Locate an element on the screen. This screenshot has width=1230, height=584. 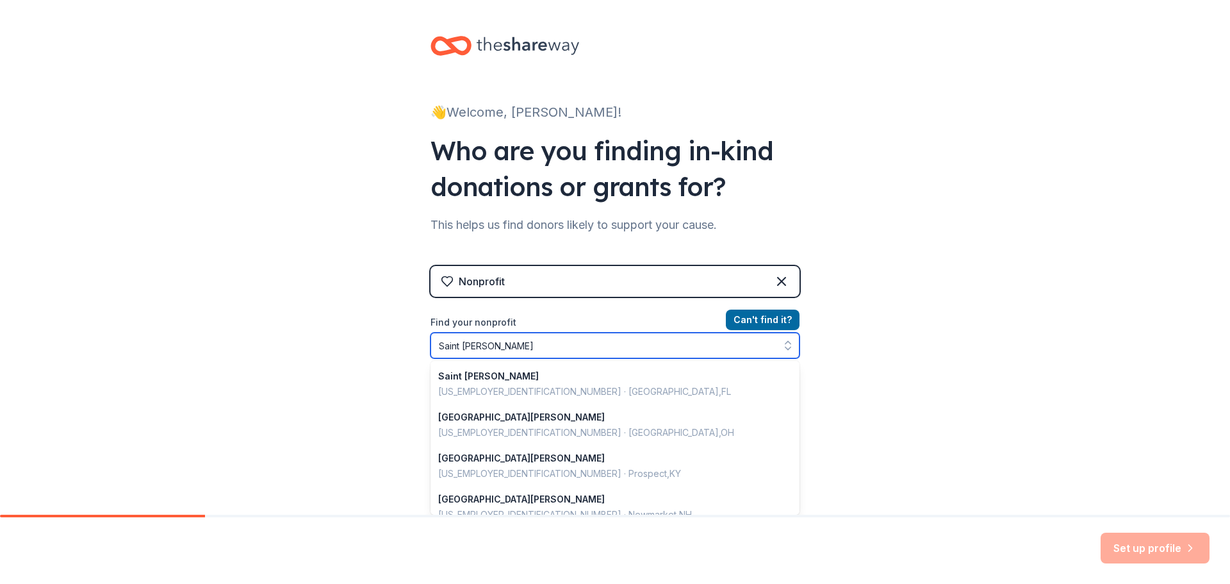
input: Search by name, EIN, or city is located at coordinates (615, 345).